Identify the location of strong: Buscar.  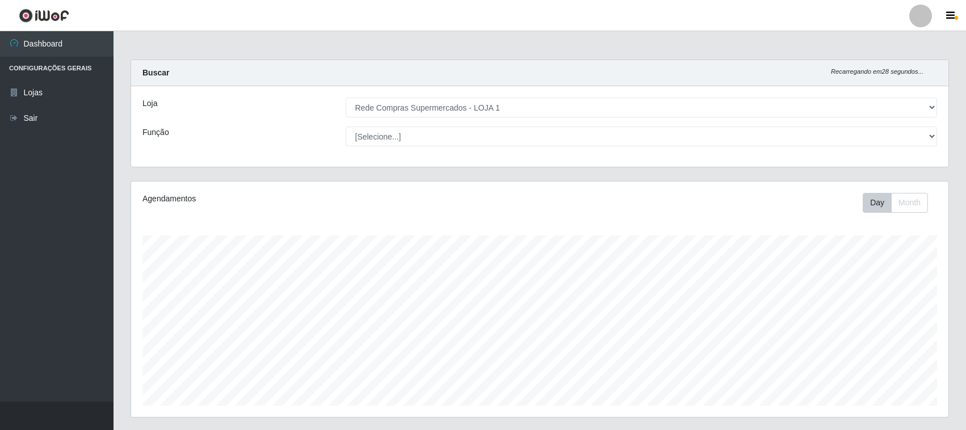
(155, 73).